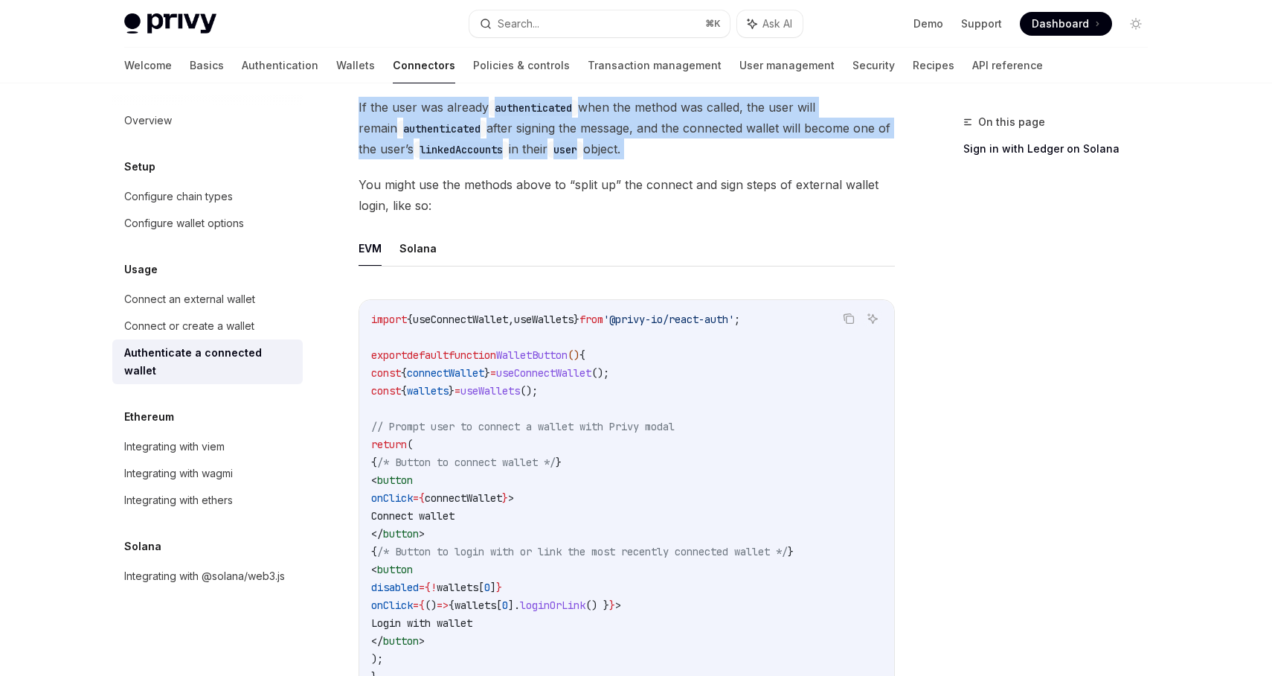 The height and width of the screenshot is (676, 1272). What do you see at coordinates (428, 355) in the screenshot?
I see `span: default` at bounding box center [428, 355].